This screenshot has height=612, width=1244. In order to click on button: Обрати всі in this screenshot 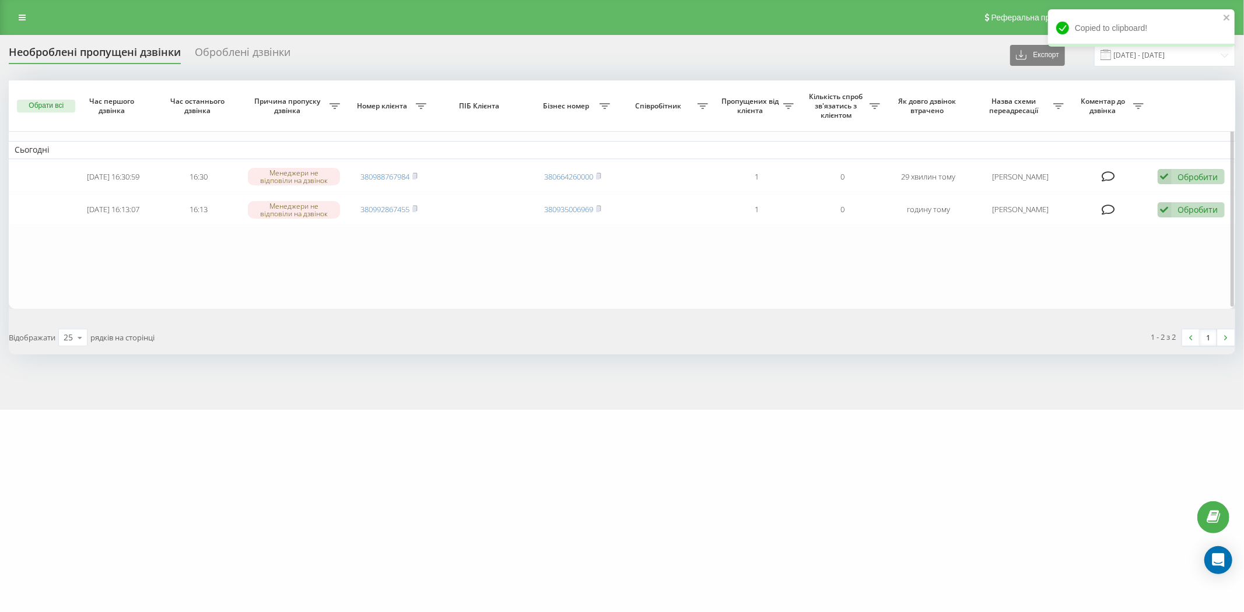, I will do `click(46, 106)`.